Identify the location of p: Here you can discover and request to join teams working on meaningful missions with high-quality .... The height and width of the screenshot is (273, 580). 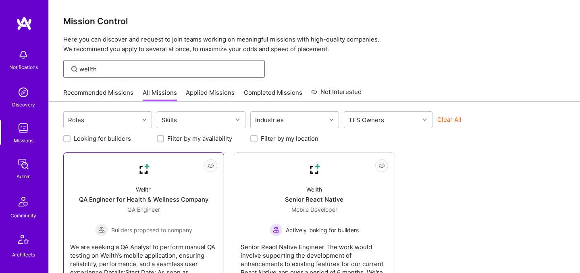
(314, 44).